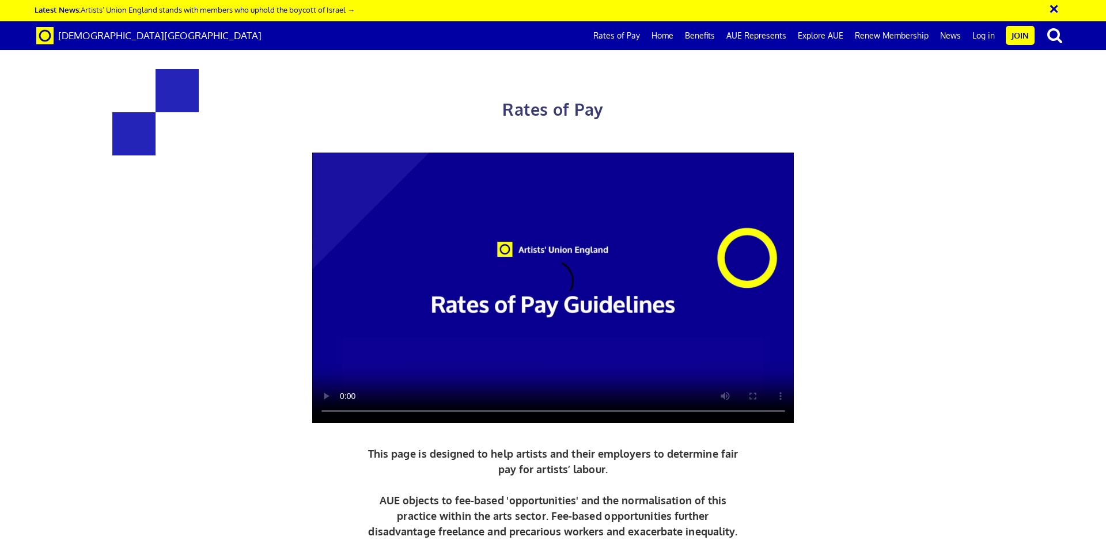  Describe the element at coordinates (663, 36) in the screenshot. I see `a: Home` at that location.